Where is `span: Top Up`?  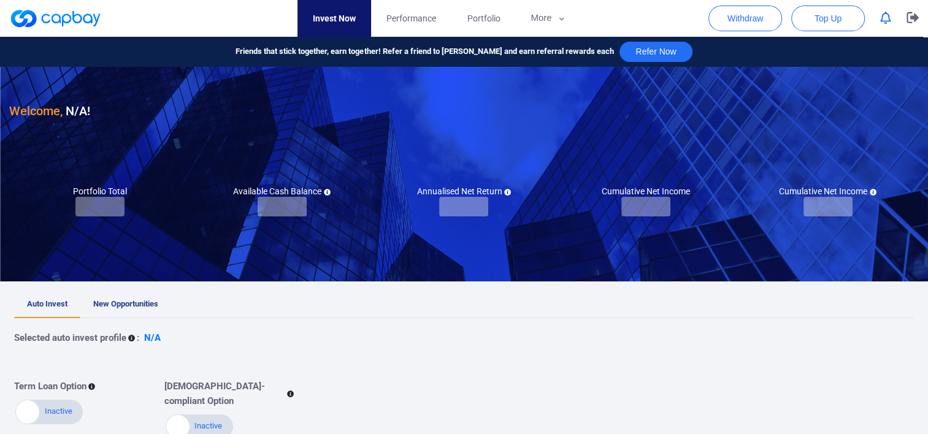 span: Top Up is located at coordinates (828, 18).